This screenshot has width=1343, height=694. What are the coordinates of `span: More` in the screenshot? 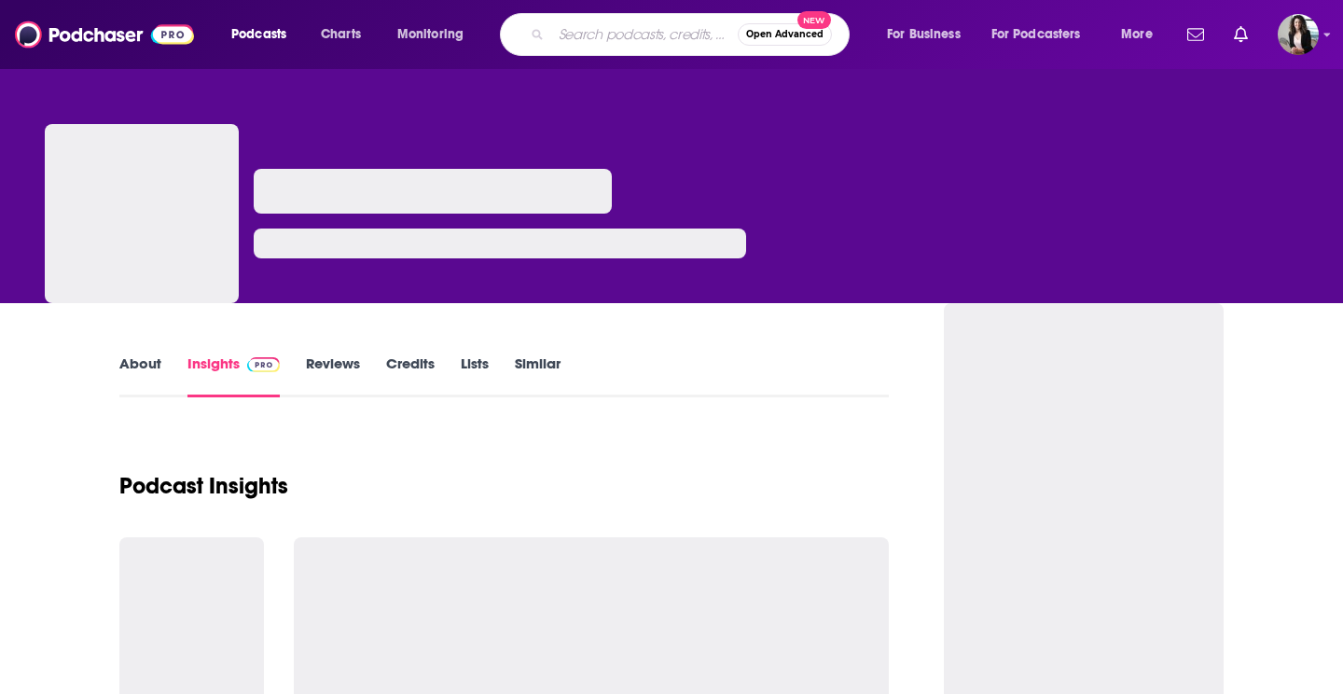 It's located at (1137, 35).